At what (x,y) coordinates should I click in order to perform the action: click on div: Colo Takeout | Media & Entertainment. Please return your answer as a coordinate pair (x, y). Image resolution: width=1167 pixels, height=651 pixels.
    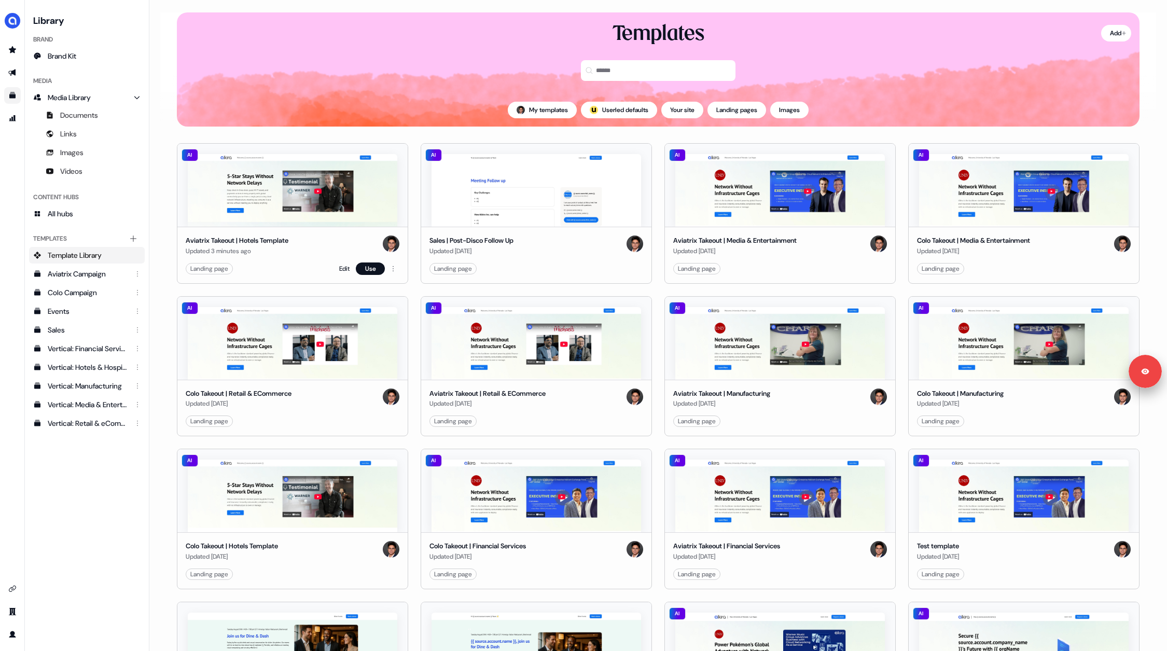
    Looking at the image, I should click on (973, 241).